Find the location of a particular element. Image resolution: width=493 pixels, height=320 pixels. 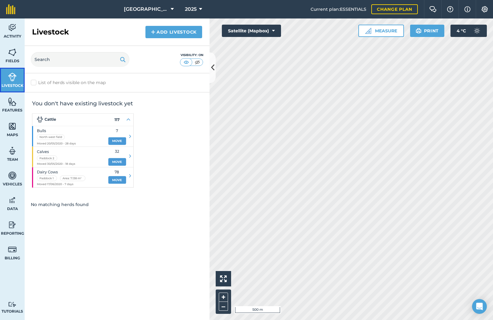

img: Two speech bubbles overlapping with the left bubble in the forefront is located at coordinates (433, 9).